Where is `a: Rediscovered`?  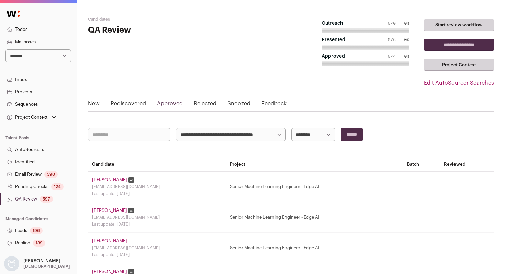 a: Rediscovered is located at coordinates (128, 105).